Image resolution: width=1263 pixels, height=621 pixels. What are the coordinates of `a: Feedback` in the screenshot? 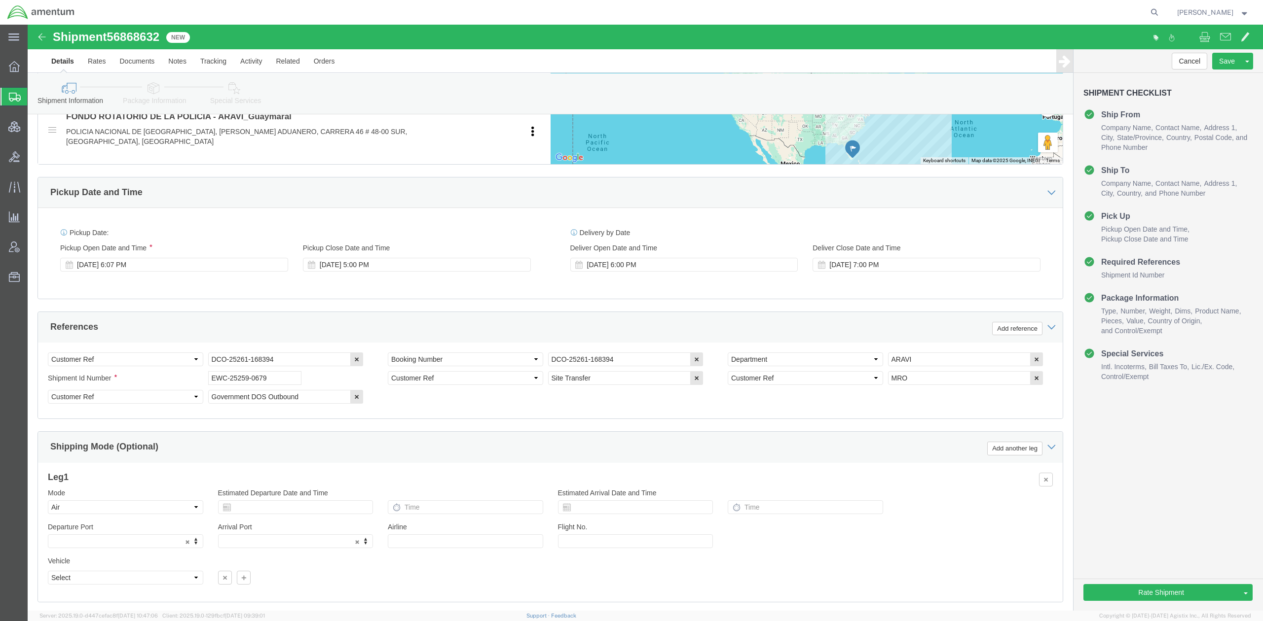 It's located at (563, 616).